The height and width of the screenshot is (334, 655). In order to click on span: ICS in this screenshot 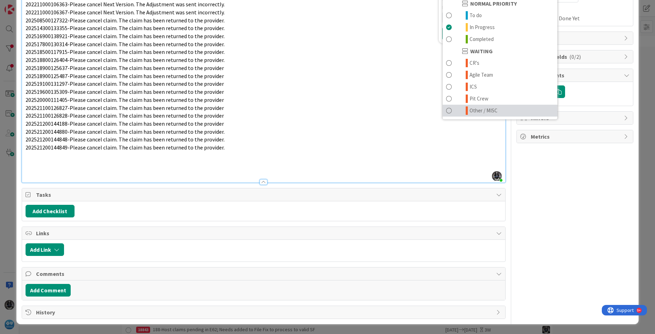, I will do `click(473, 87)`.